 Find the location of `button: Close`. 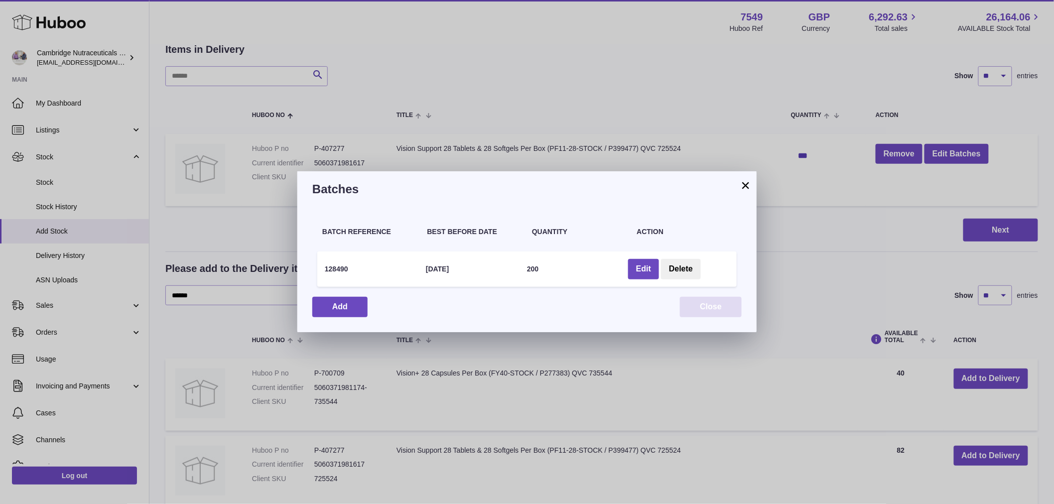

button: Close is located at coordinates (711, 307).